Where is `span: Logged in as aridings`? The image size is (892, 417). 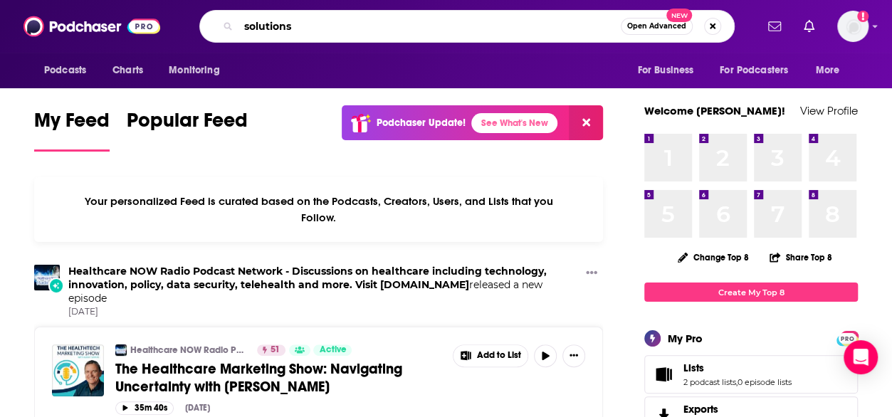 span: Logged in as aridings is located at coordinates (853, 26).